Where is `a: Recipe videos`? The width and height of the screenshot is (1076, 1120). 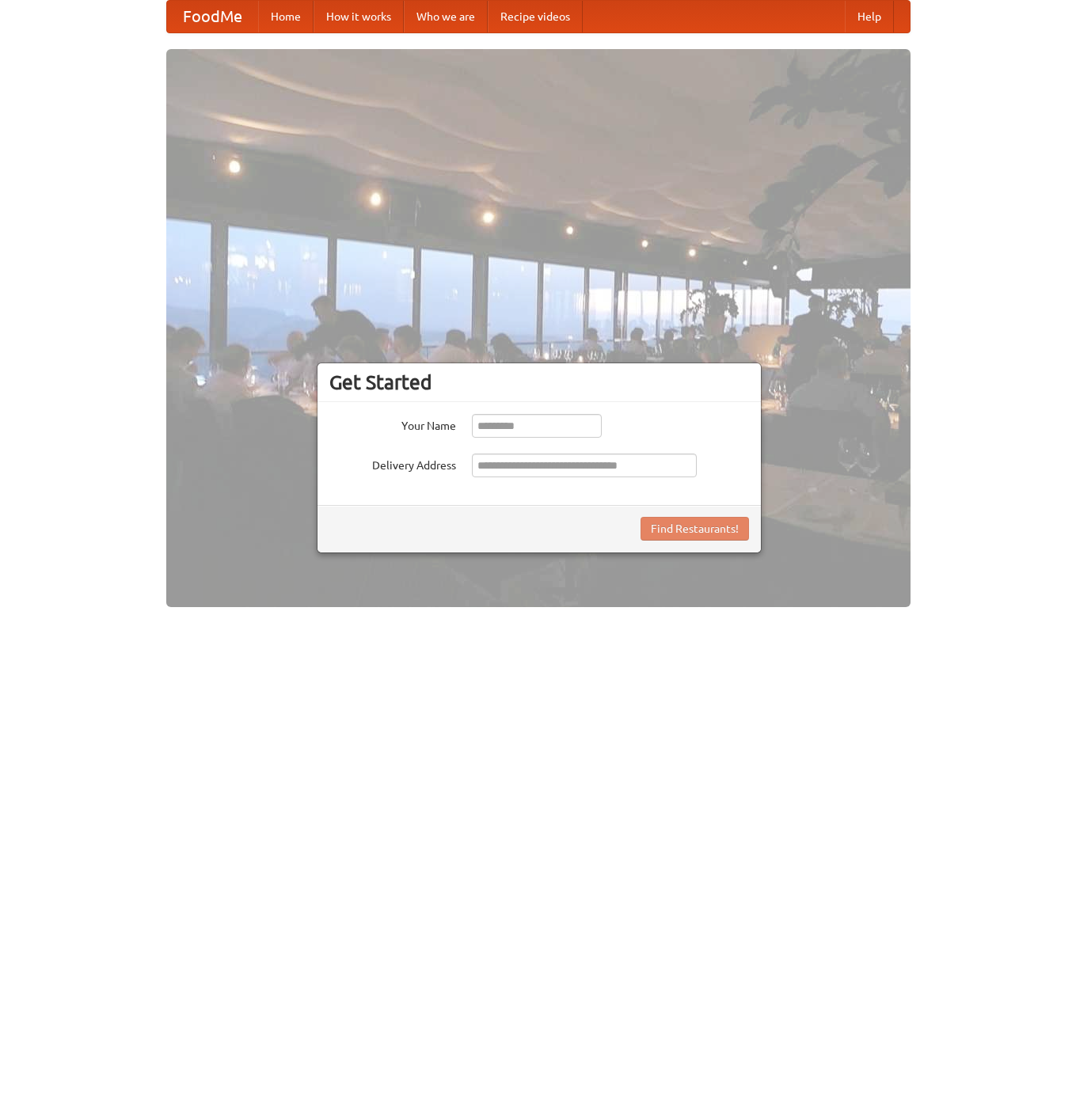
a: Recipe videos is located at coordinates (536, 17).